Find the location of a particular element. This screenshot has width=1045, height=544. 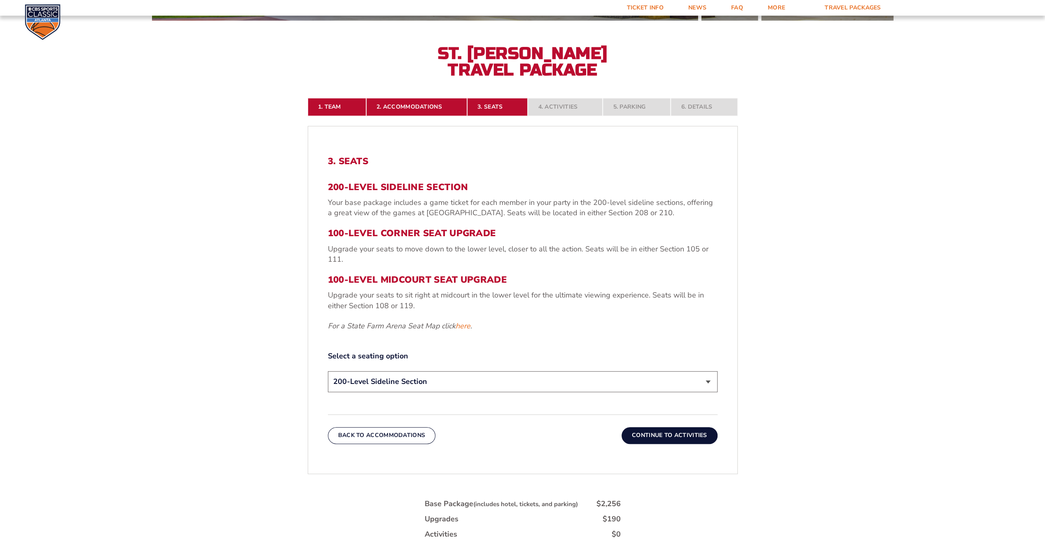

button: Back To Accommodations is located at coordinates (382, 436).